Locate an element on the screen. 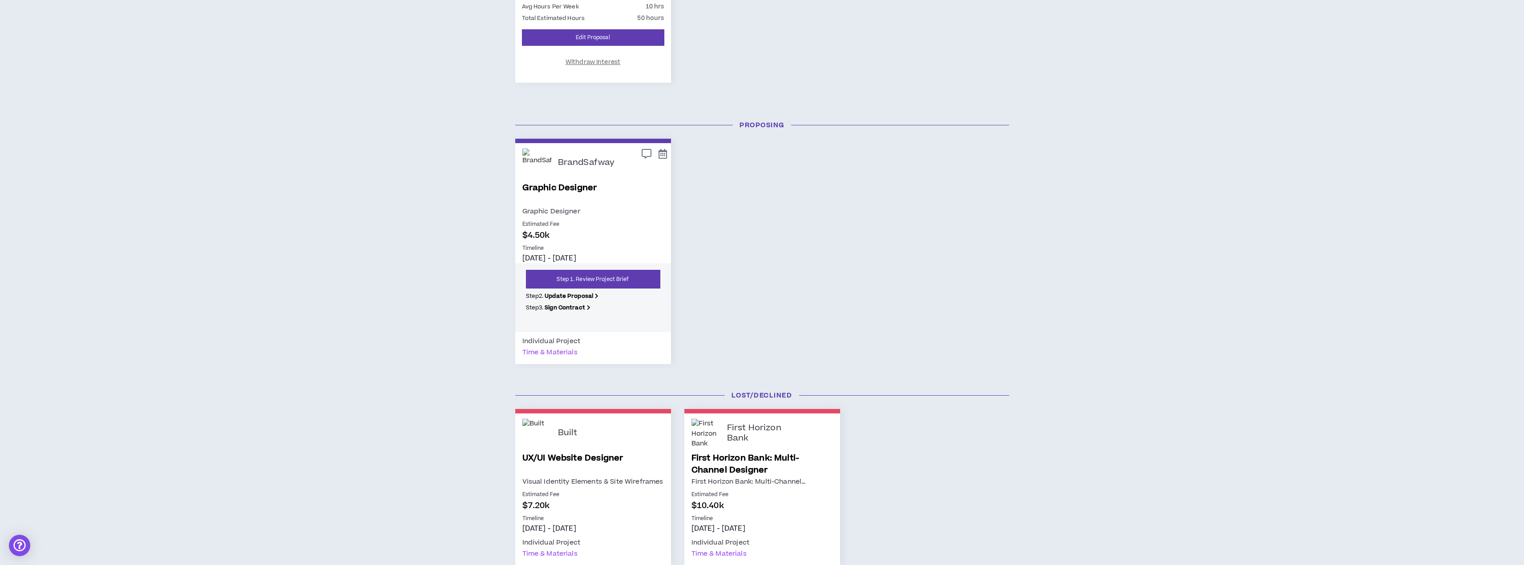 The width and height of the screenshot is (1524, 565). h3: Proposing is located at coordinates (762, 125).